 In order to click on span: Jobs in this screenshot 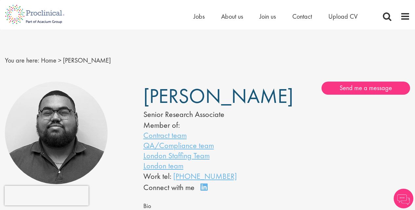, I will do `click(199, 16)`.